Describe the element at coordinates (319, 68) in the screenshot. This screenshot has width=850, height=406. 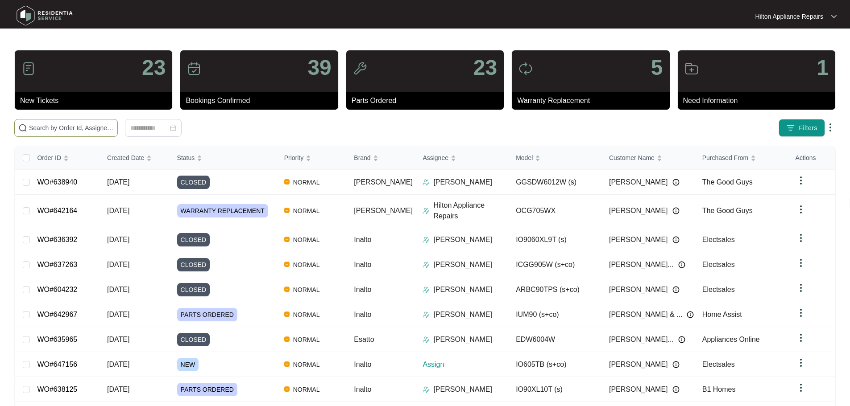
I see `p: 39` at that location.